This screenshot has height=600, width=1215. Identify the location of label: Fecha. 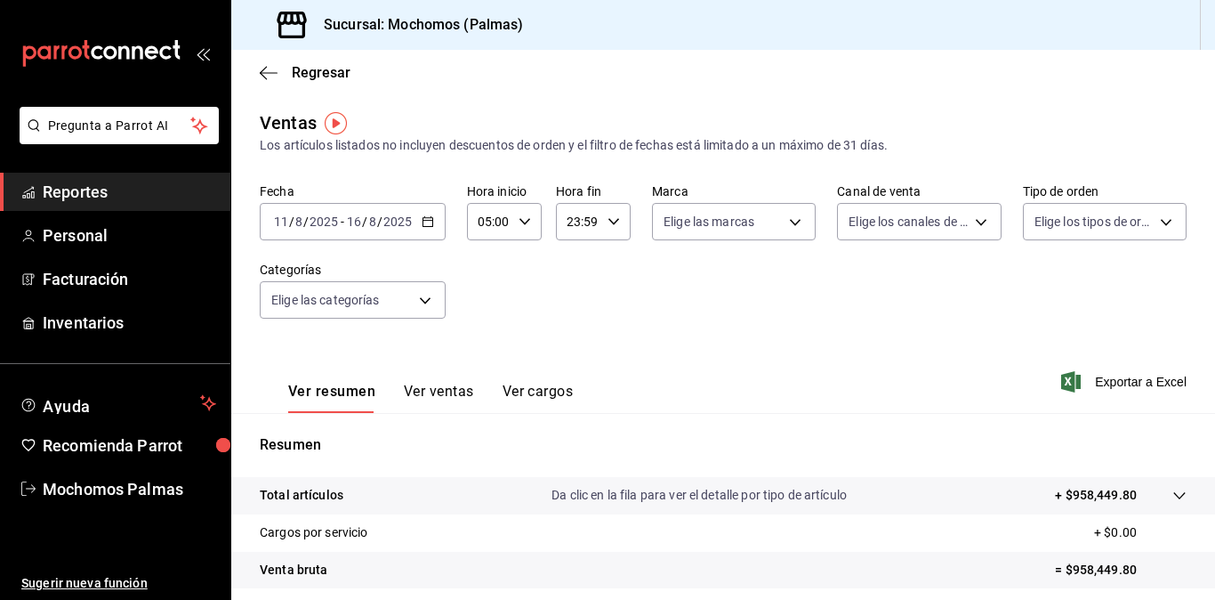
(352, 191).